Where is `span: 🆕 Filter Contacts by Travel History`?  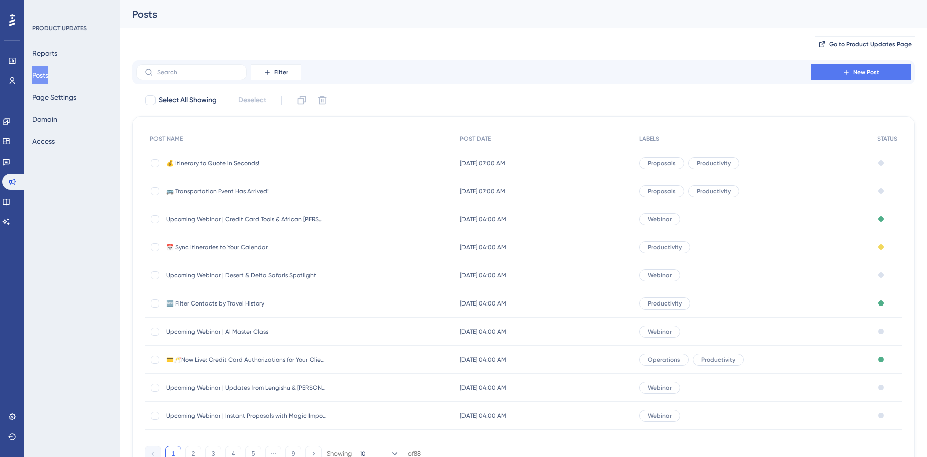
span: 🆕 Filter Contacts by Travel History is located at coordinates (246, 303).